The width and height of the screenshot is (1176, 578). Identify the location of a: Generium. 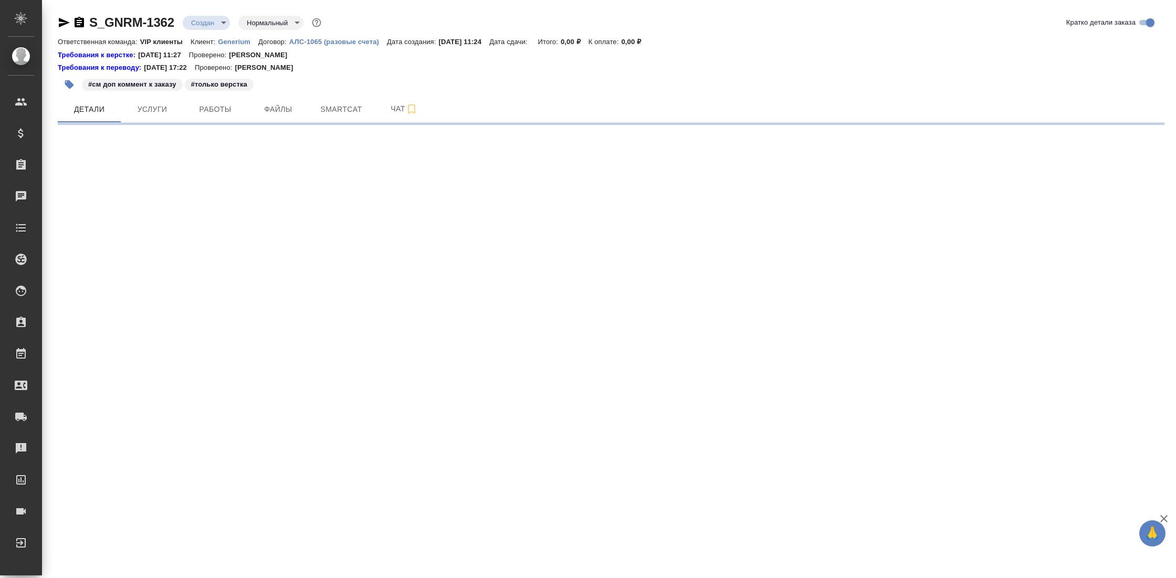
(238, 41).